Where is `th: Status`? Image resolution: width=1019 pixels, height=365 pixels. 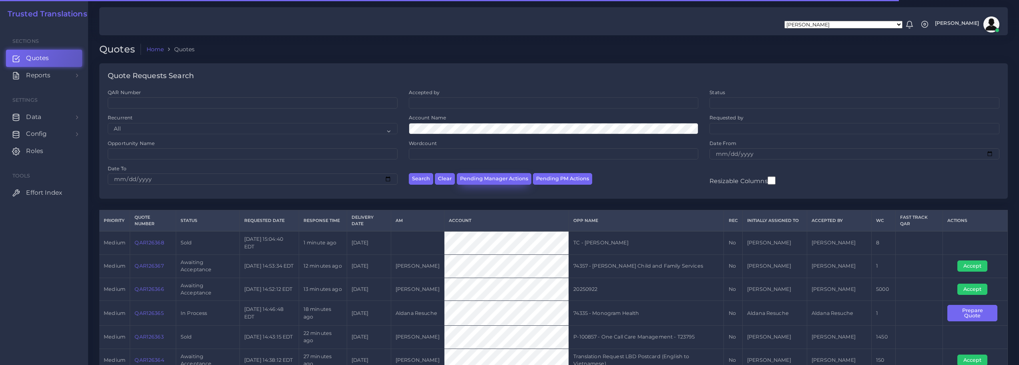
th: Status is located at coordinates (207, 221).